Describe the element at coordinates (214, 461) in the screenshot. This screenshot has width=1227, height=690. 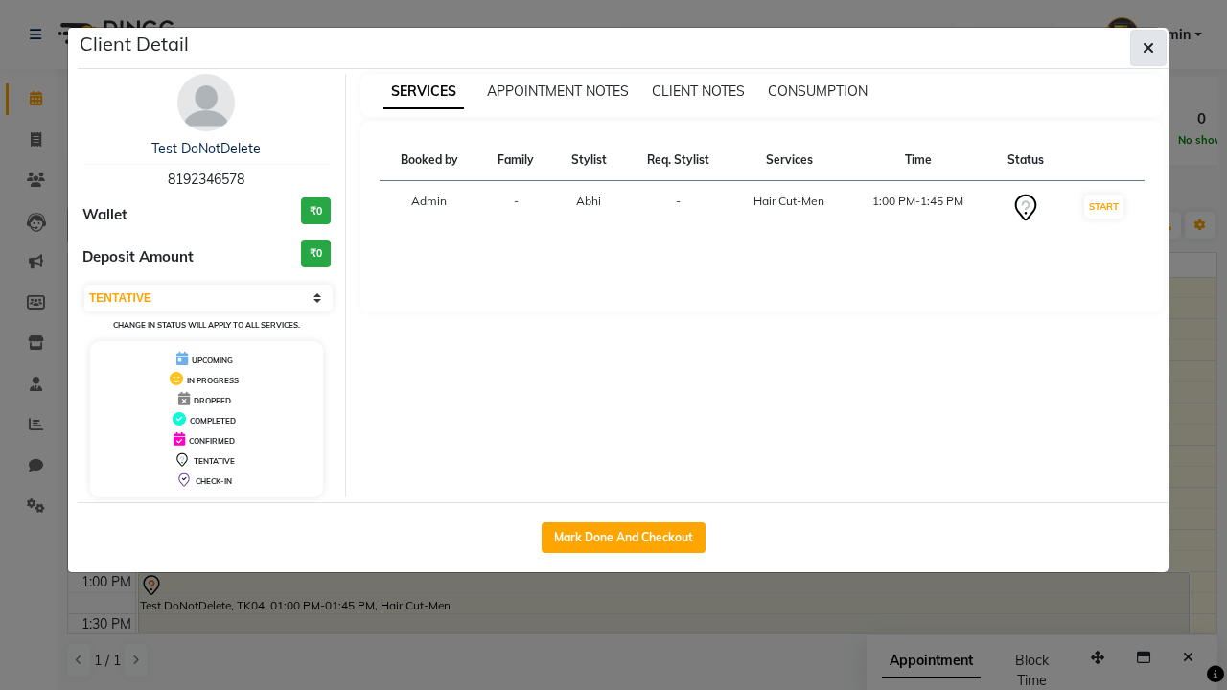
I see `span: TENTATIVE` at that location.